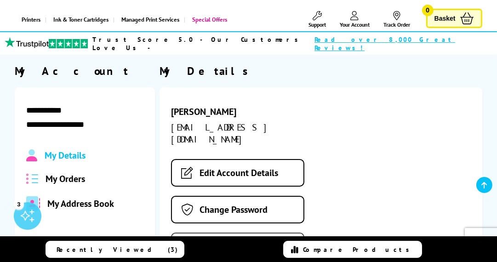 The height and width of the screenshot is (262, 497). Describe the element at coordinates (81, 204) in the screenshot. I see `span: My Address Book` at that location.